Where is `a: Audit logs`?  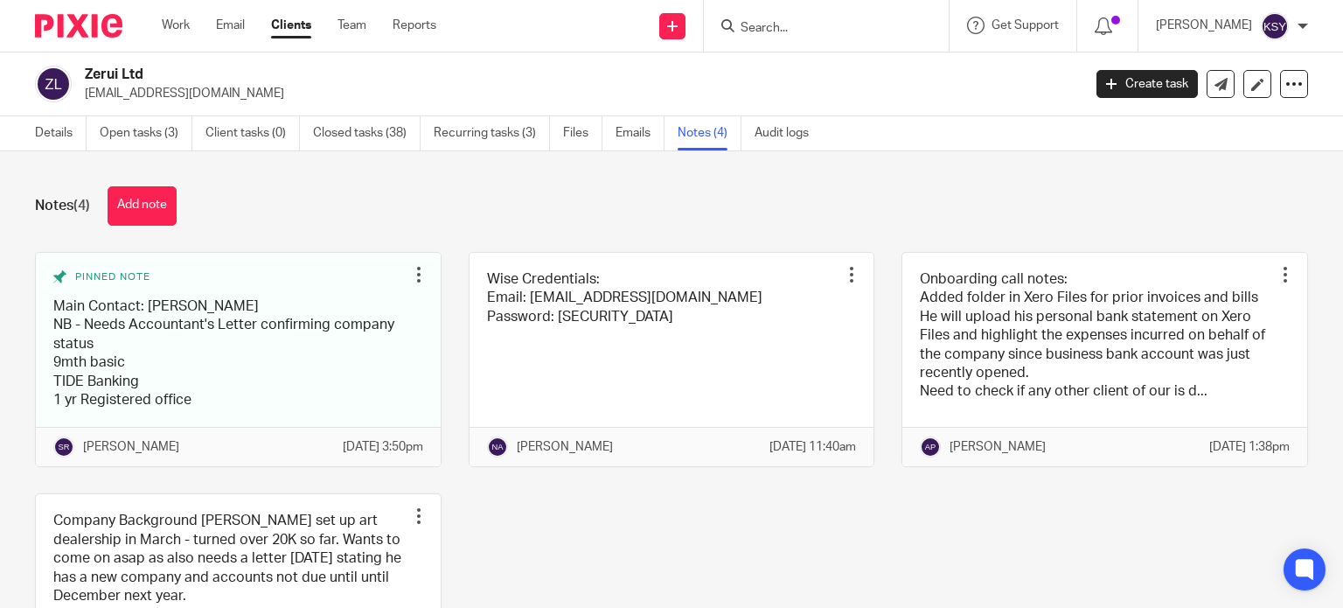
a: Audit logs is located at coordinates (788, 133).